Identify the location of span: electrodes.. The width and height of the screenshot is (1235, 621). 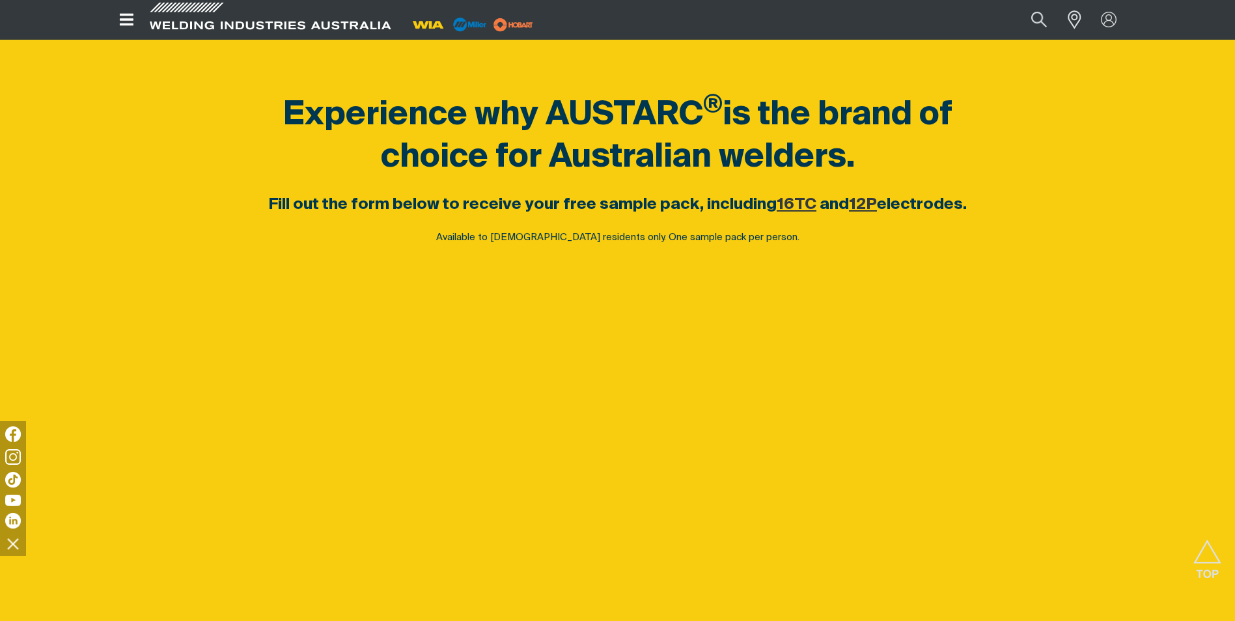
(922, 204).